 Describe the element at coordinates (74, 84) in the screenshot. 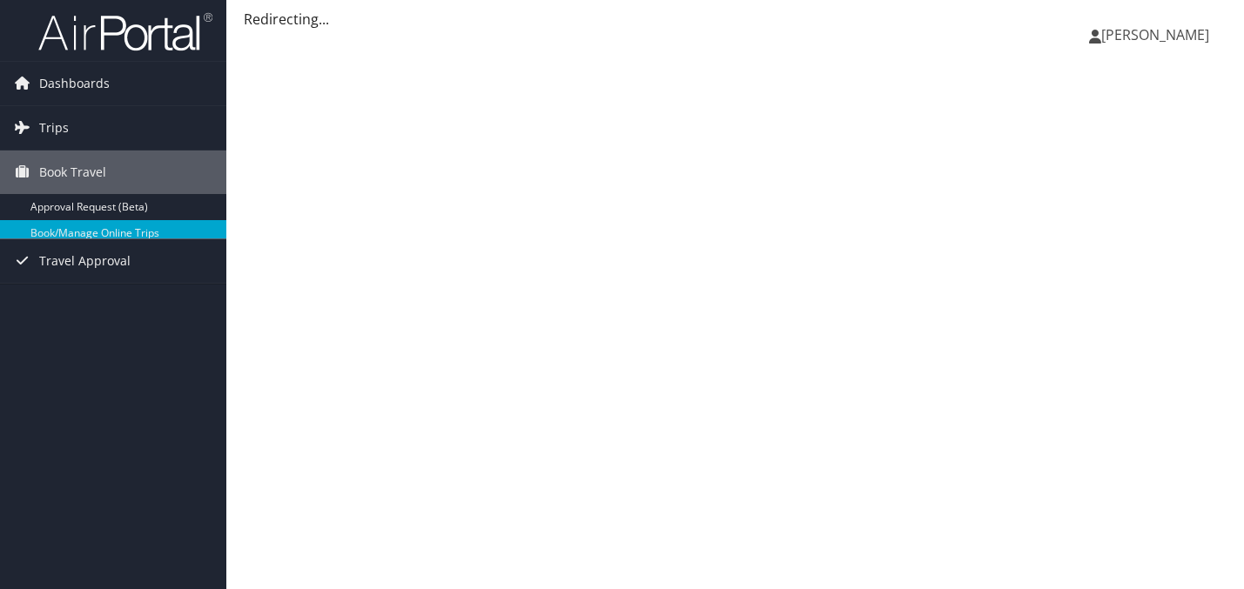

I see `span: Dashboards` at that location.